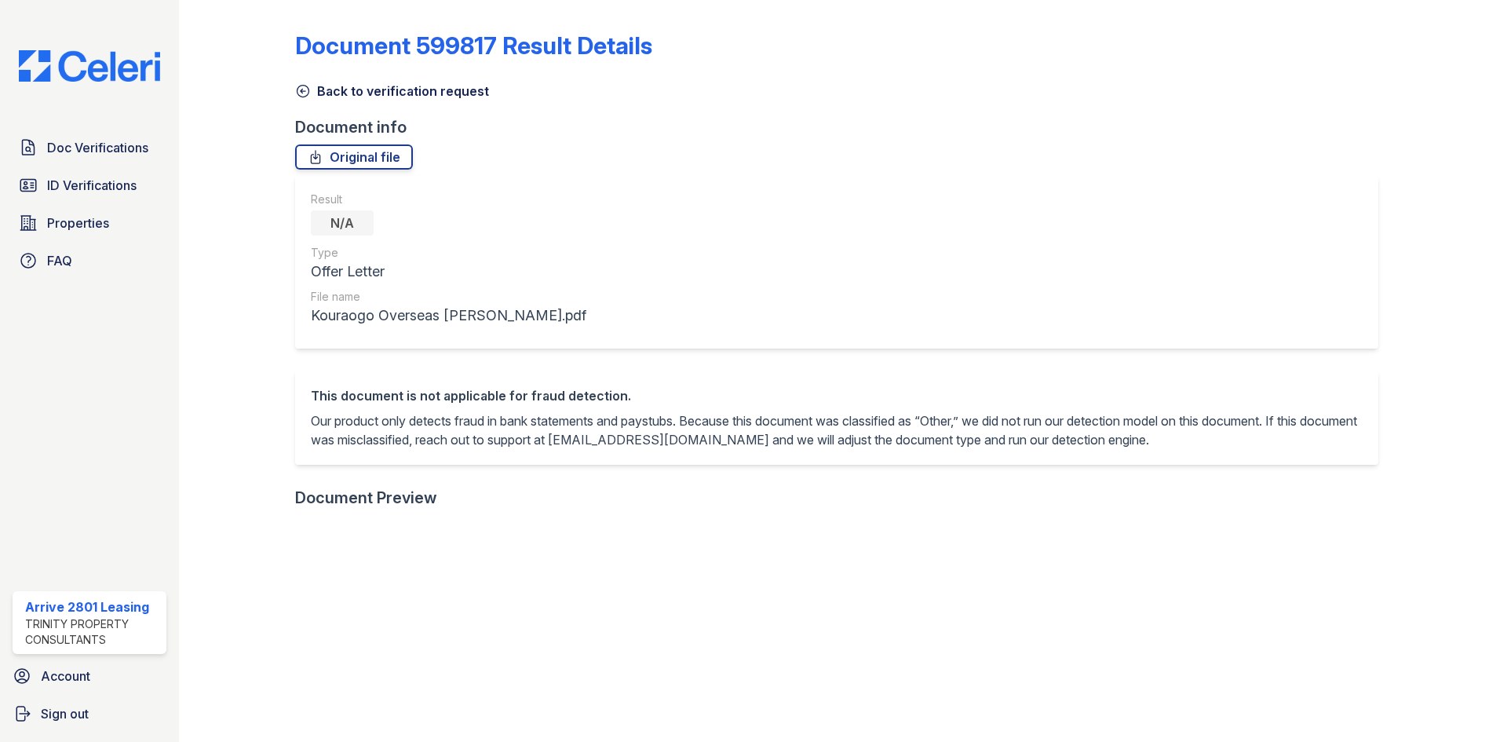  What do you see at coordinates (837, 430) in the screenshot?
I see `p: Our product only detects fraud in bank statements and paystubs. Because this document was classif...` at bounding box center [837, 430].